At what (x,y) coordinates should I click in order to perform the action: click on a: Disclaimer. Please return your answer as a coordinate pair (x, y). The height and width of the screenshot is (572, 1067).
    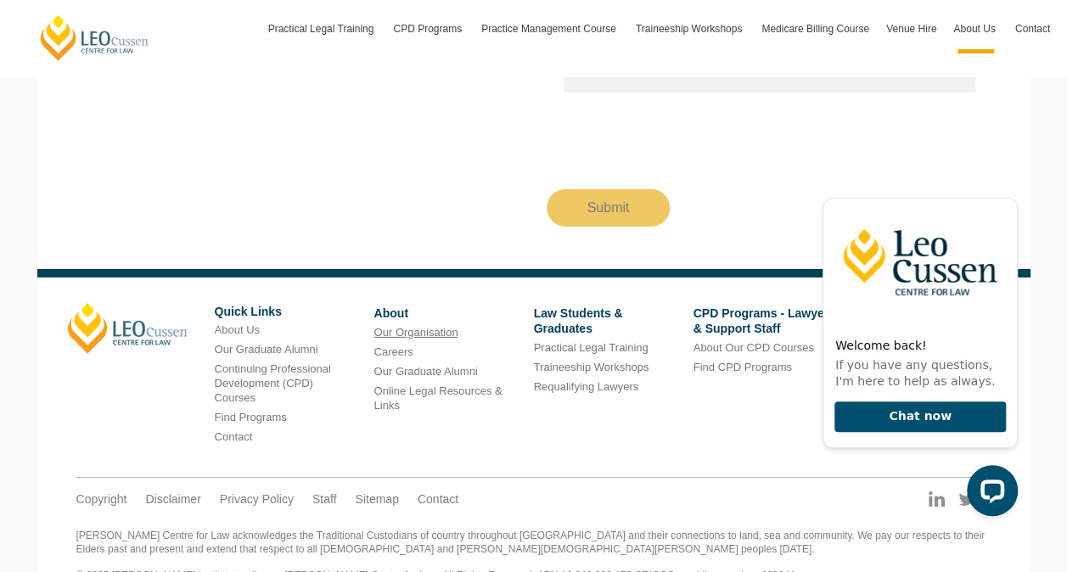
    Looking at the image, I should click on (172, 499).